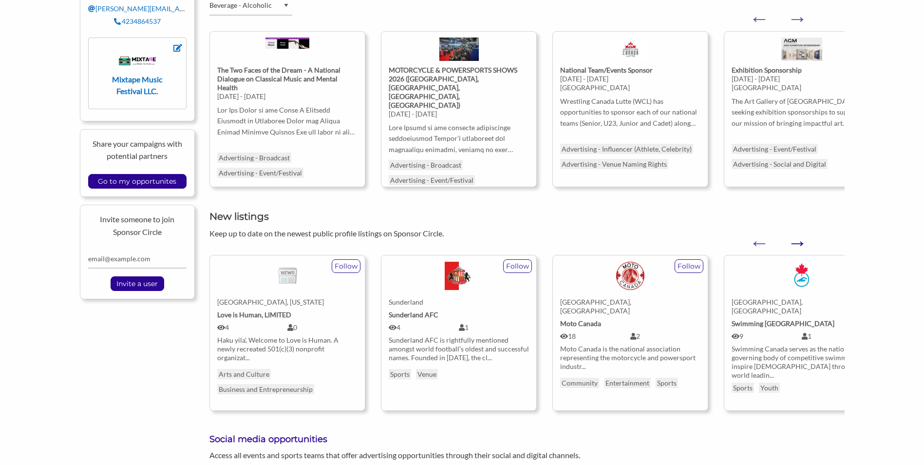  What do you see at coordinates (288, 89) in the screenshot?
I see `a: The Two Faces of the Dream - A National Dialogue on Classical Music and Mental Health LogoThe Two...` at bounding box center [288, 89].